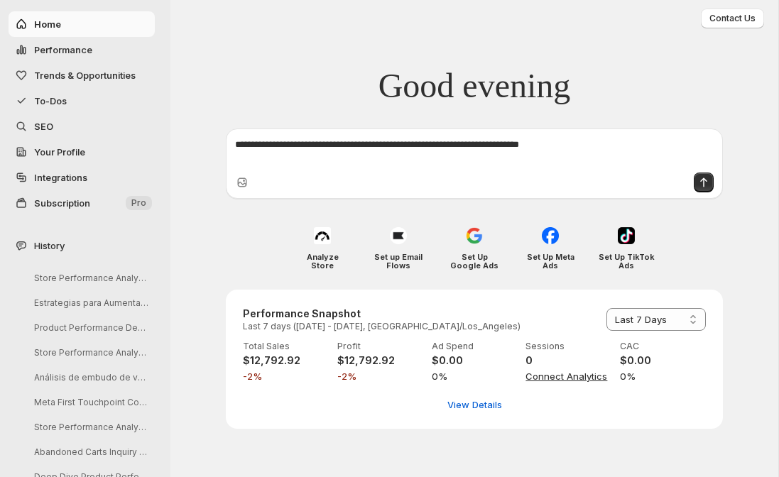 The image size is (779, 477). Describe the element at coordinates (322, 236) in the screenshot. I see `img: Analyze Store icon` at that location.